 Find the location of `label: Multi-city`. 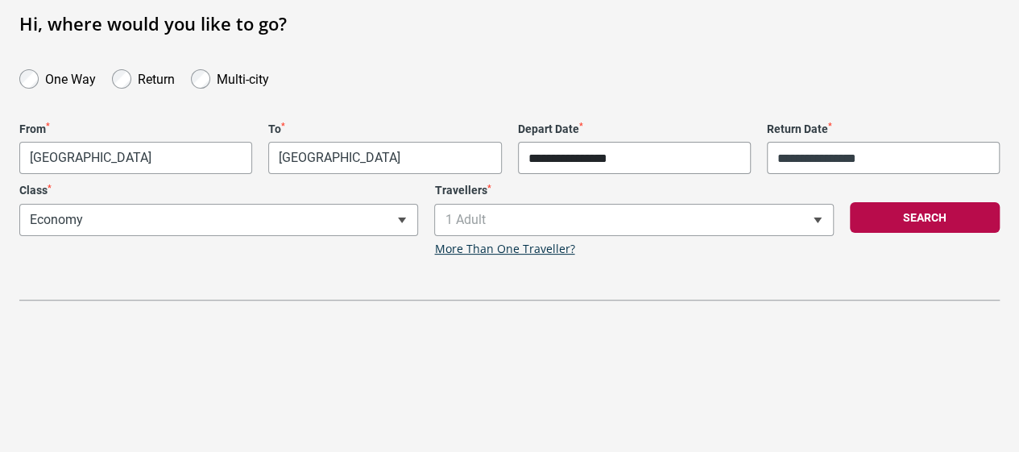

label: Multi-city is located at coordinates (243, 77).